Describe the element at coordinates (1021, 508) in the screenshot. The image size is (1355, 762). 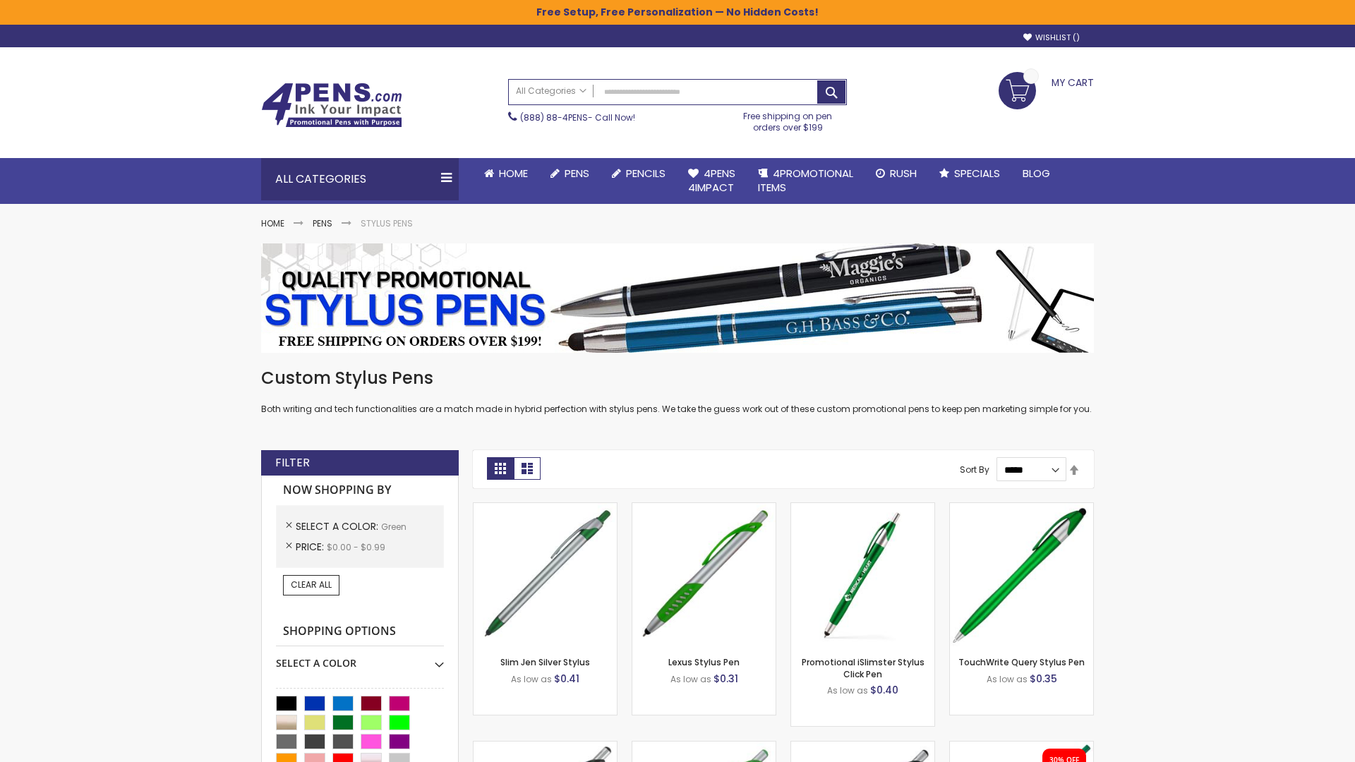
I see `a: TouchWrite Query Stylus Pen-Green` at that location.